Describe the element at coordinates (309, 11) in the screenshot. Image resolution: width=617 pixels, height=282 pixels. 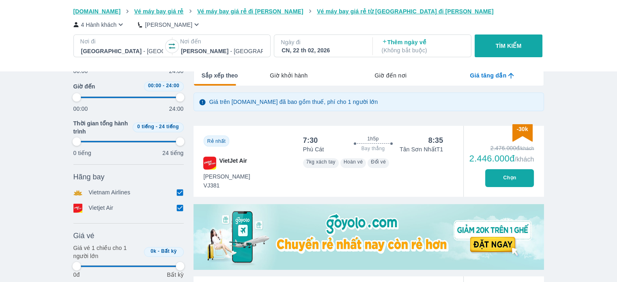
I see `nav: breadcrumb` at that location.